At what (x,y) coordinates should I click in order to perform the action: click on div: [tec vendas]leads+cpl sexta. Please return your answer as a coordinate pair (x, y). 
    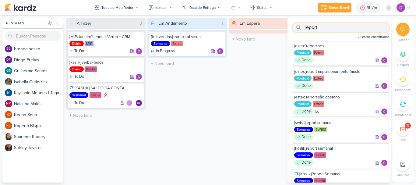
    Looking at the image, I should click on (187, 37).